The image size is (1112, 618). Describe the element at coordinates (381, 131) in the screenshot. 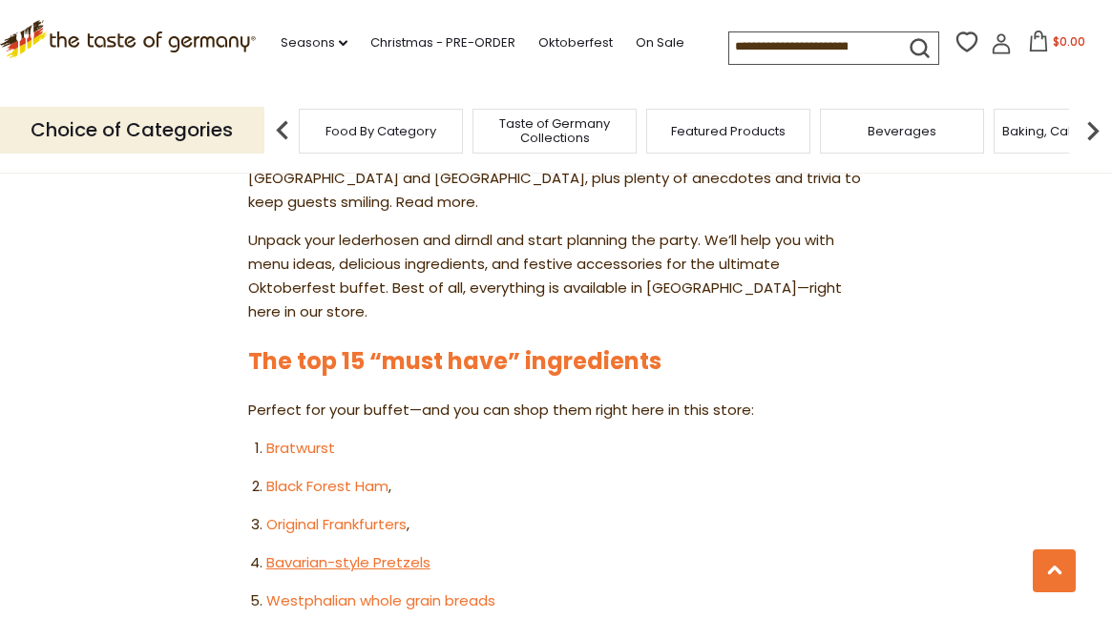

I see `span: Food By Category` at that location.